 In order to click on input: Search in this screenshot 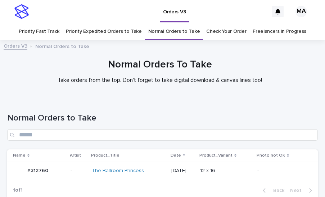, I will do `click(163, 135)`.